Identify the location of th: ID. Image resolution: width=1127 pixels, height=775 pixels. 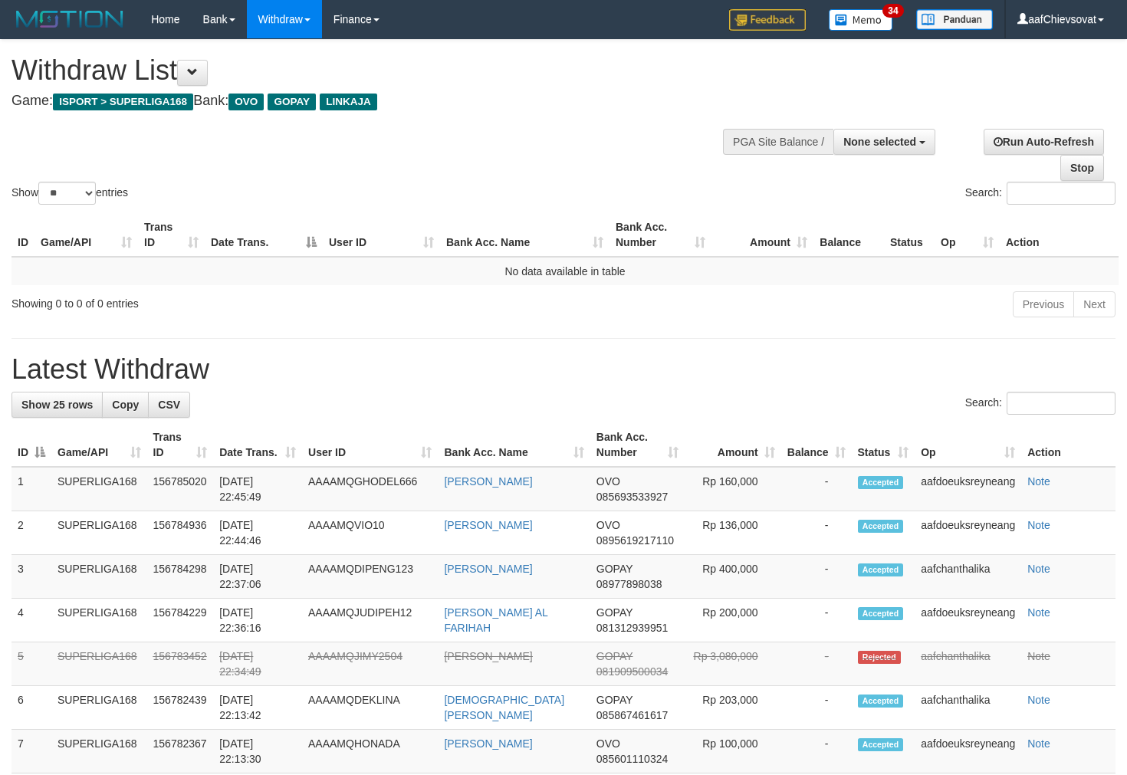
(23, 235).